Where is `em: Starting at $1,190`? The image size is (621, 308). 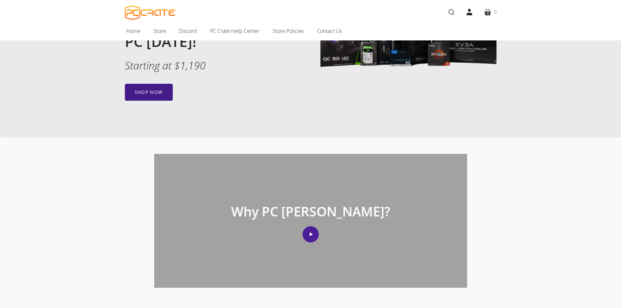 em: Starting at $1,190 is located at coordinates (165, 65).